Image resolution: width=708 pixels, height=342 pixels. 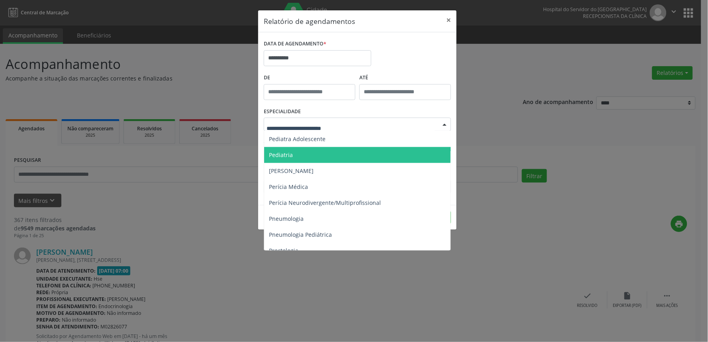 What do you see at coordinates (300, 234) in the screenshot?
I see `span: Pneumologia Pediátrica` at bounding box center [300, 234].